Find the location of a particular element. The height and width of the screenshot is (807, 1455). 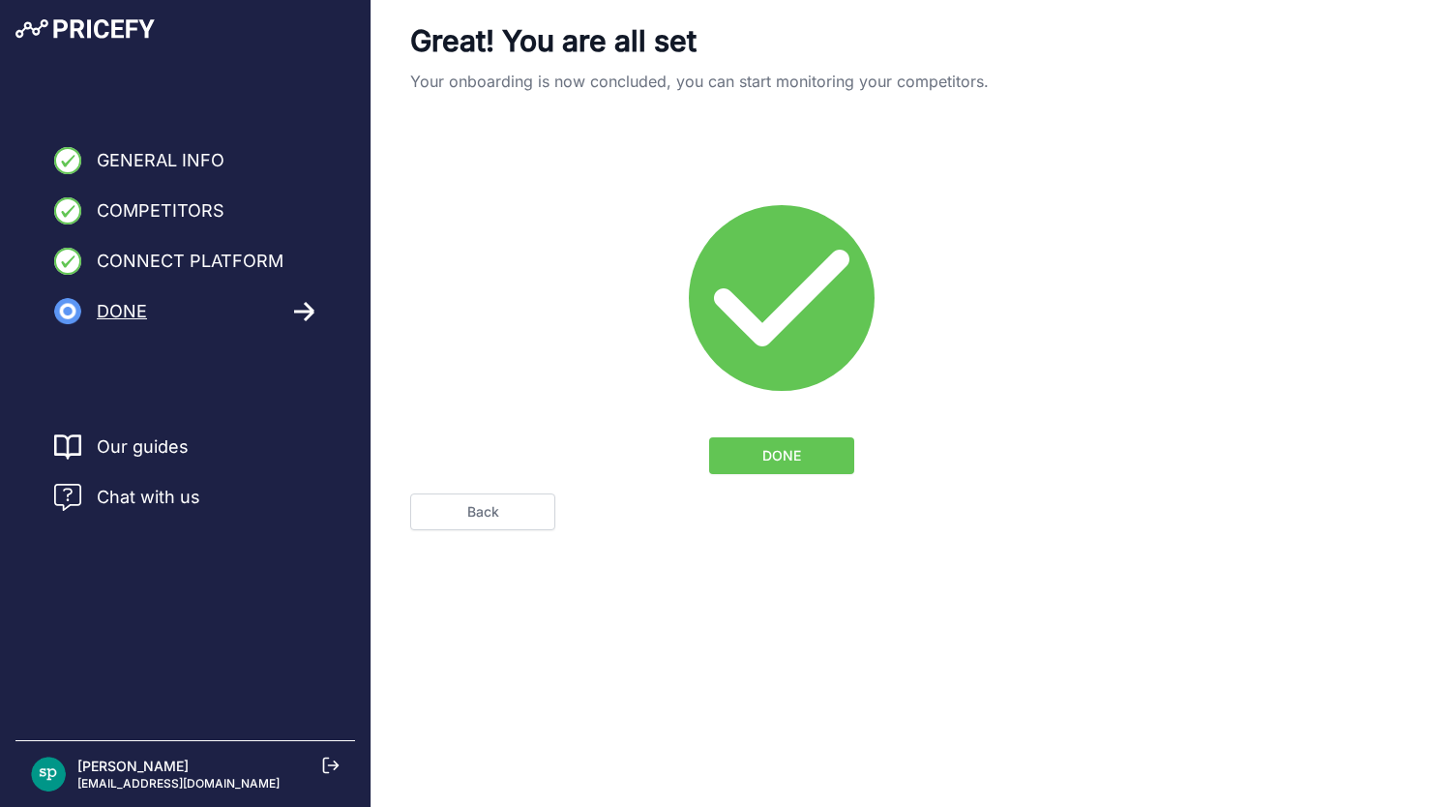

a: Back is located at coordinates (483, 512).